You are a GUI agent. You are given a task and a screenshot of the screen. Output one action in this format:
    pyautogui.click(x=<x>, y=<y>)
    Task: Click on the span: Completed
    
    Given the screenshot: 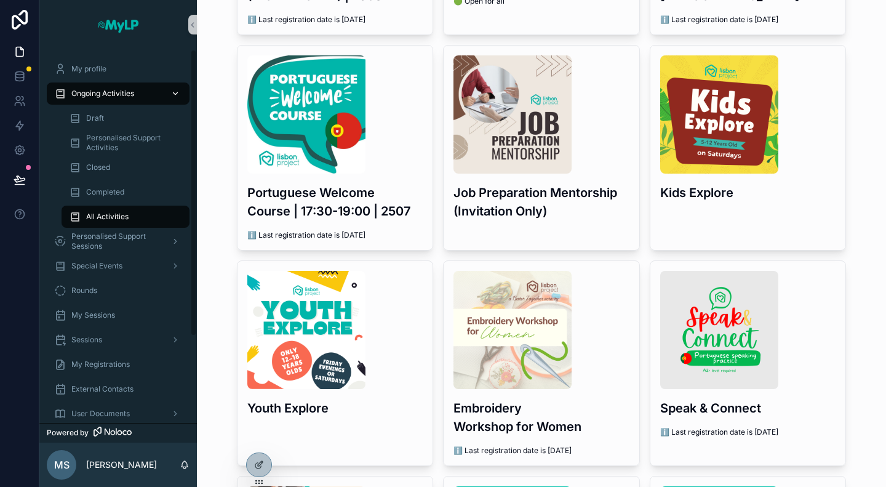 What is the action you would take?
    pyautogui.click(x=105, y=192)
    